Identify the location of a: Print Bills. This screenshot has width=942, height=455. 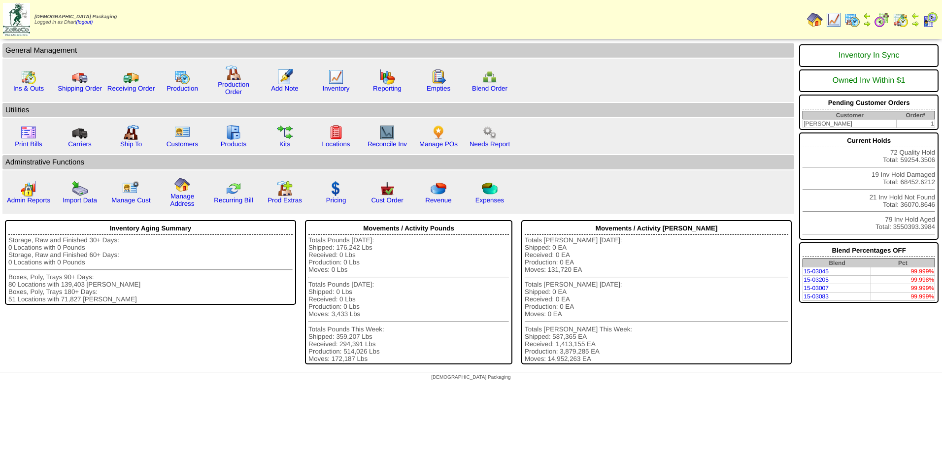
(29, 144).